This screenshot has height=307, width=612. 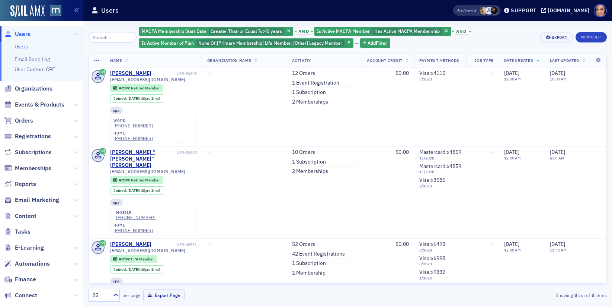 I want to click on a: 10 Orders, so click(x=304, y=152).